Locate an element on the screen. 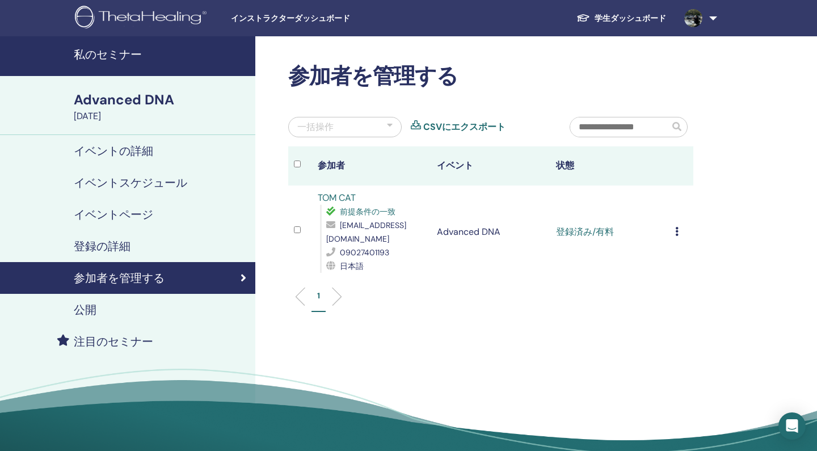 This screenshot has width=817, height=451. p: 1 is located at coordinates (318, 296).